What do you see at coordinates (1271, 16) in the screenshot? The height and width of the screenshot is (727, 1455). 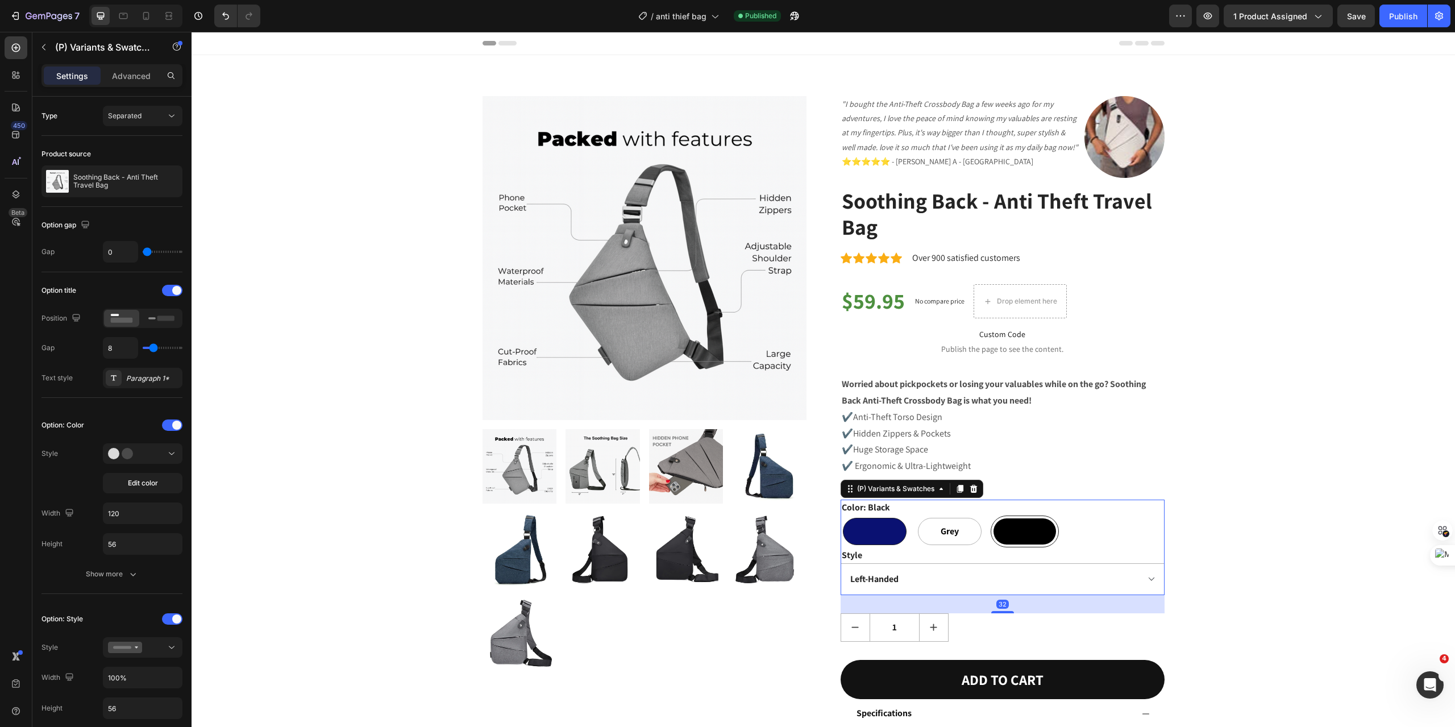 I see `span: 1 product assigned` at bounding box center [1271, 16].